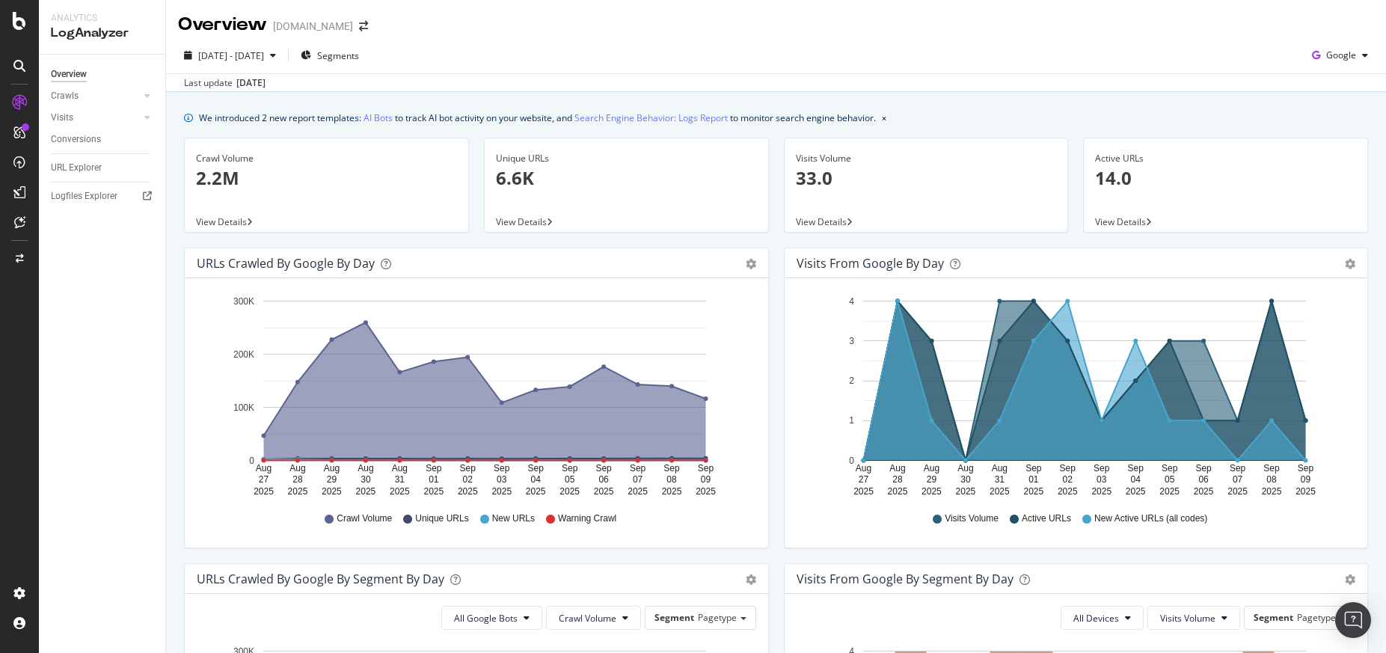 Image resolution: width=1386 pixels, height=653 pixels. What do you see at coordinates (330, 55) in the screenshot?
I see `button: Segments` at bounding box center [330, 55].